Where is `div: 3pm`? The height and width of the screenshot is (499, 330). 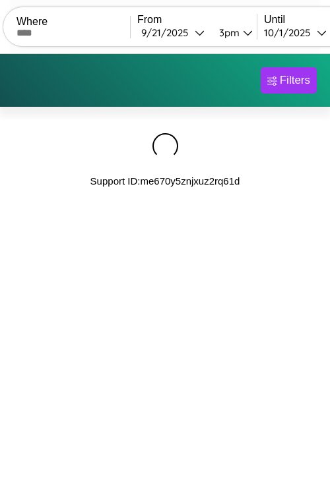 div: 3pm is located at coordinates (227, 32).